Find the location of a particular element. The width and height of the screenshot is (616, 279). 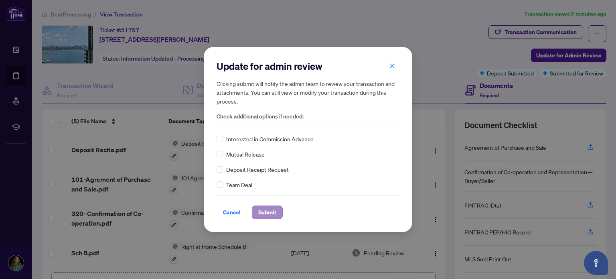

button: Submit is located at coordinates (267, 212).